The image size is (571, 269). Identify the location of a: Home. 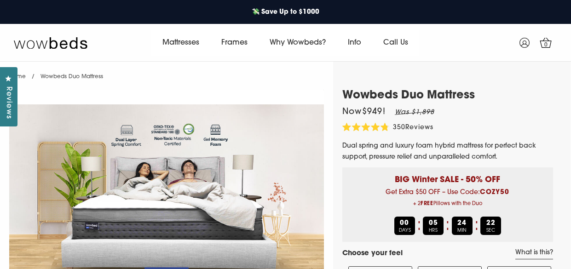
(17, 77).